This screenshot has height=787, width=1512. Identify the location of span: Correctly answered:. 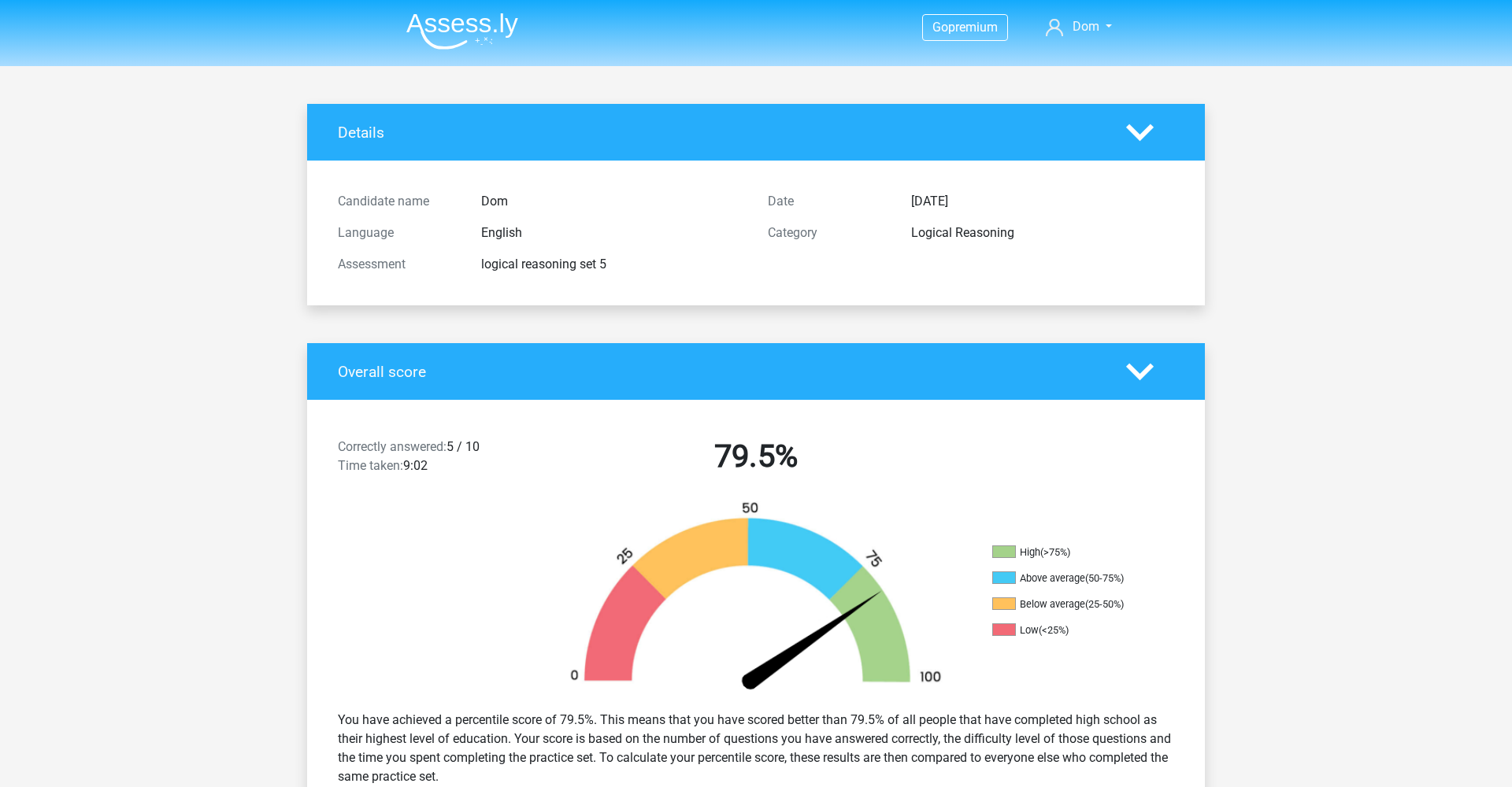
(392, 446).